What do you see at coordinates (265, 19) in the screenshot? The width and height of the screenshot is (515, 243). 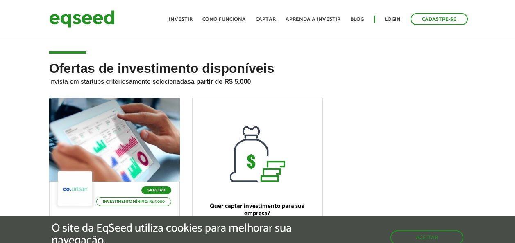 I see `a: Captar` at bounding box center [265, 19].